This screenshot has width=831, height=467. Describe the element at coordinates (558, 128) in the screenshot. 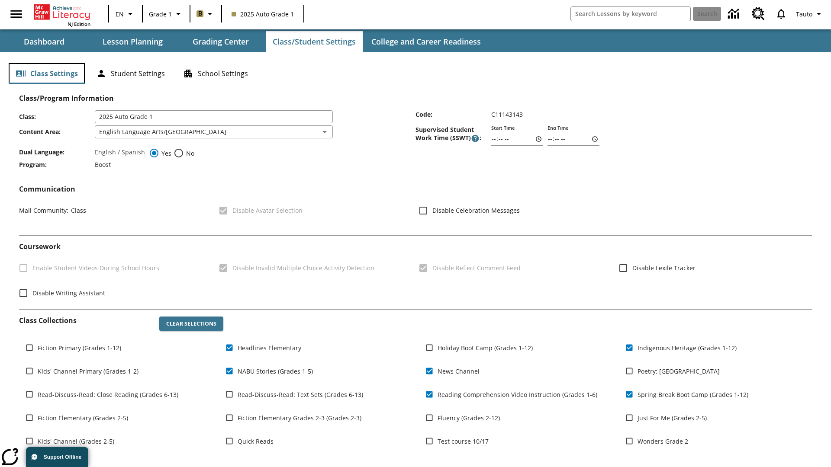

I see `label: End Time` at that location.